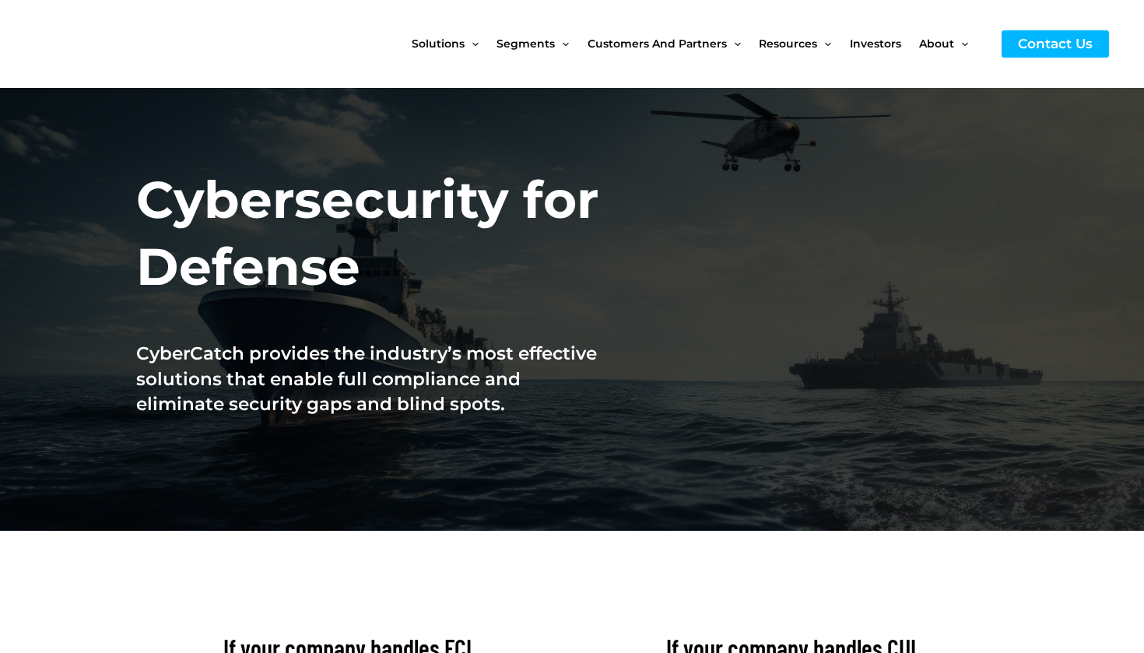 Image resolution: width=1144 pixels, height=653 pixels. Describe the element at coordinates (374, 233) in the screenshot. I see `h2: Cybersecurity for Defense` at that location.